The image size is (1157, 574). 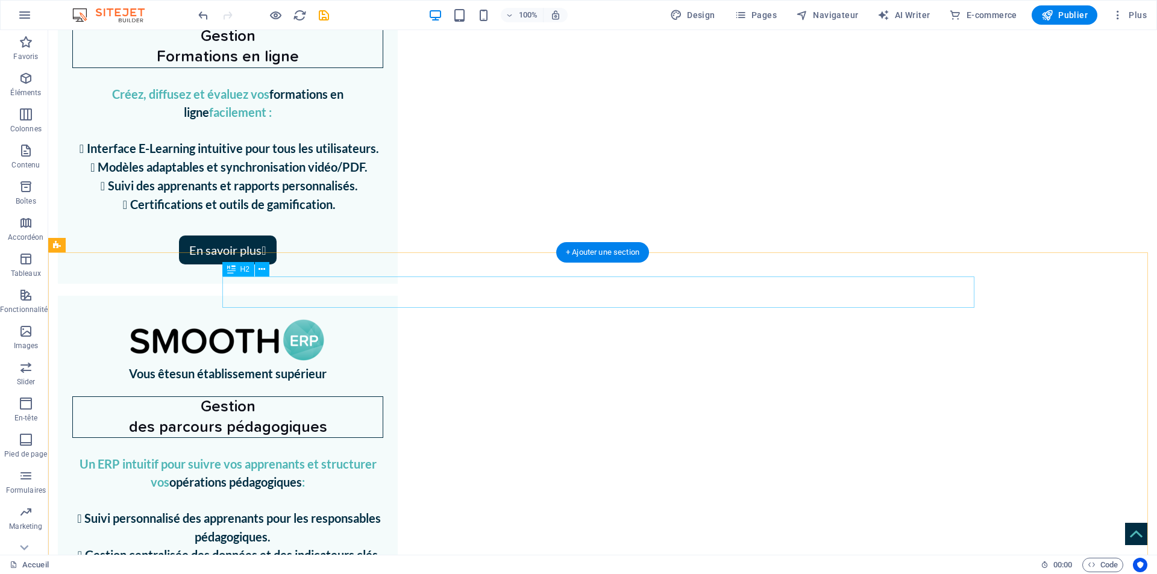 What do you see at coordinates (1129, 15) in the screenshot?
I see `span: Plus` at bounding box center [1129, 15].